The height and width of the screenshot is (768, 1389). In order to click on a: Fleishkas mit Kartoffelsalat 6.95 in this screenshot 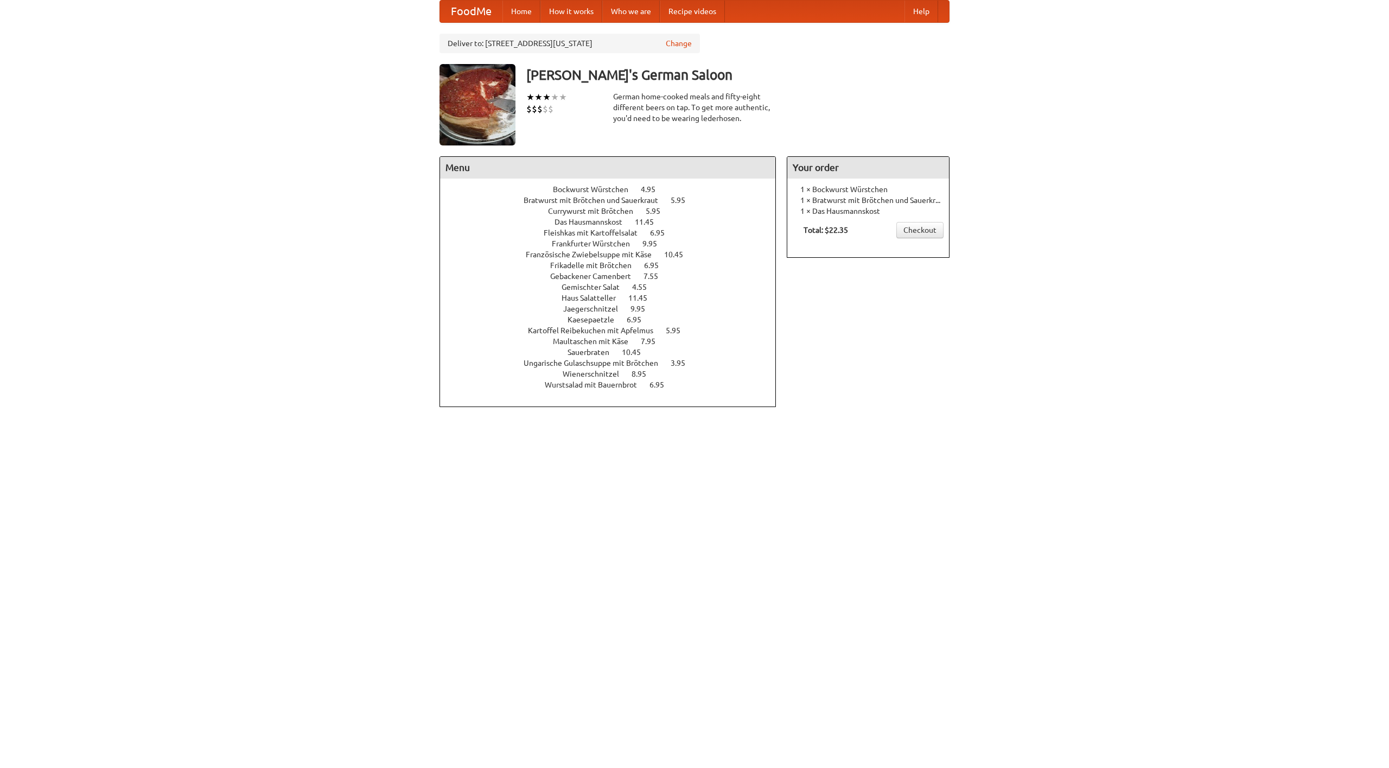, I will do `click(614, 233)`.